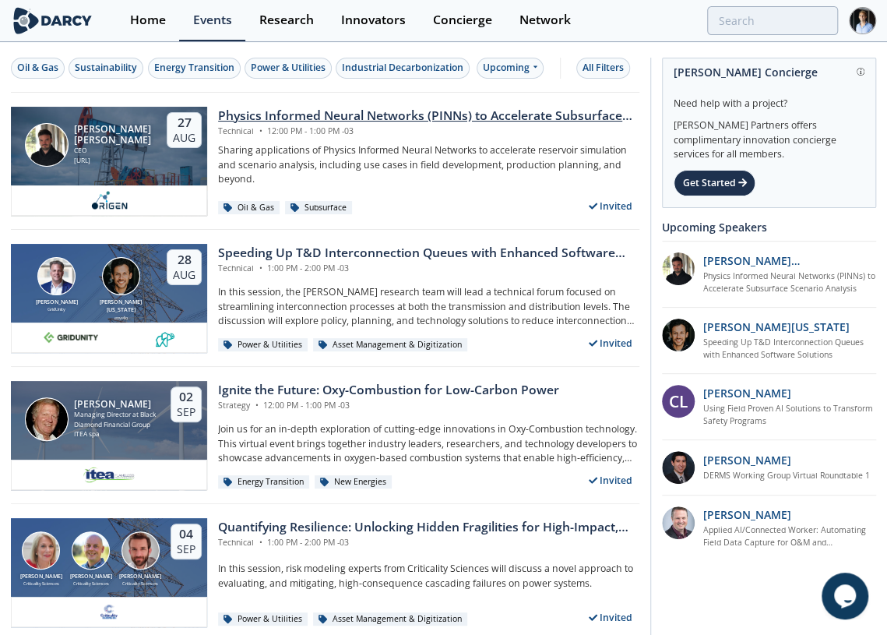  What do you see at coordinates (790, 537) in the screenshot?
I see `a: Applied AI/Connected Worker: Automating Field Data Capture for O&M and Construction` at bounding box center [790, 537].